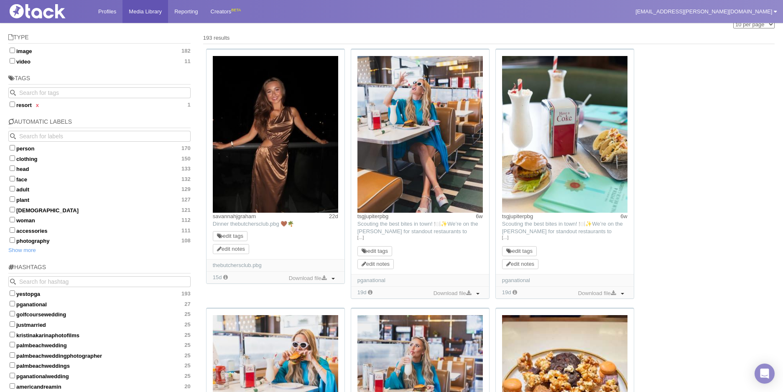 The width and height of the screenshot is (783, 392). What do you see at coordinates (517, 216) in the screenshot?
I see `a: tsgjupiterpbg` at bounding box center [517, 216].